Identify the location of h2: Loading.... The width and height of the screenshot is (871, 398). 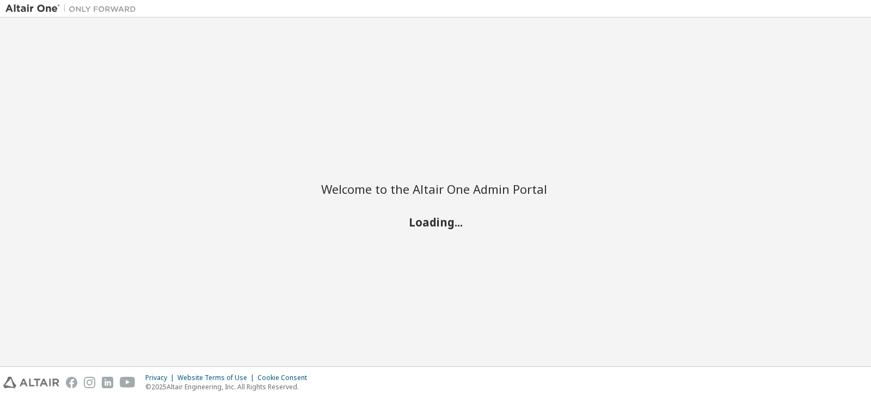
(436, 222).